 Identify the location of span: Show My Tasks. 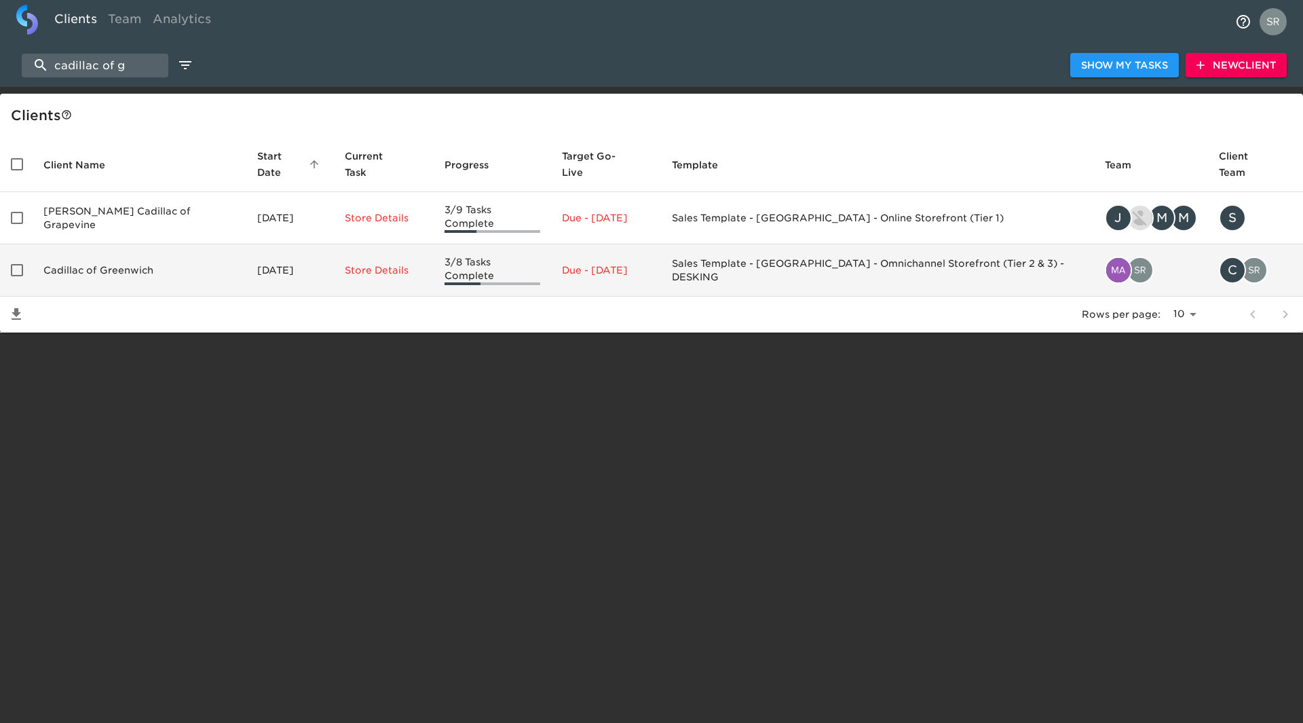
(1124, 65).